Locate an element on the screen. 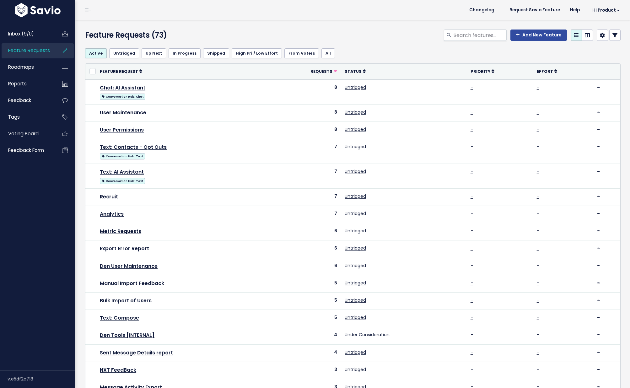 Image resolution: width=630 pixels, height=388 pixels. a: Priority is located at coordinates (482, 71).